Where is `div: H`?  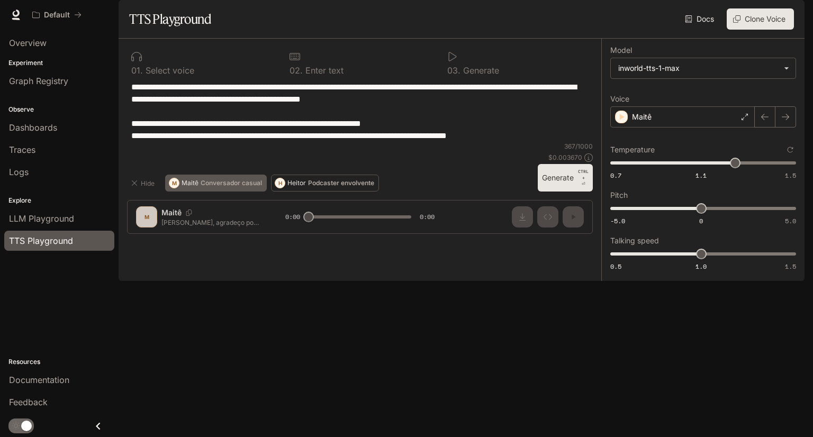
div: H is located at coordinates (280, 183).